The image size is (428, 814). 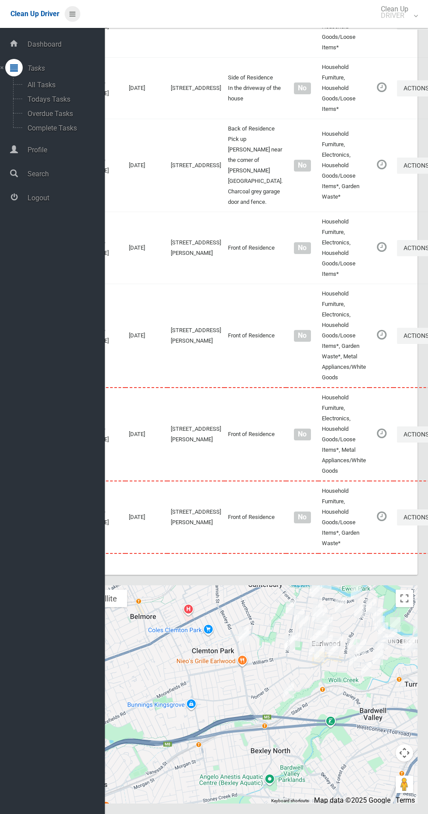 I want to click on div: 43 William Street, EARLWOOD NSW 2206<br>Status : AssignedToRoute<br><a href="/driver/booking/4822..., so click(x=314, y=650).